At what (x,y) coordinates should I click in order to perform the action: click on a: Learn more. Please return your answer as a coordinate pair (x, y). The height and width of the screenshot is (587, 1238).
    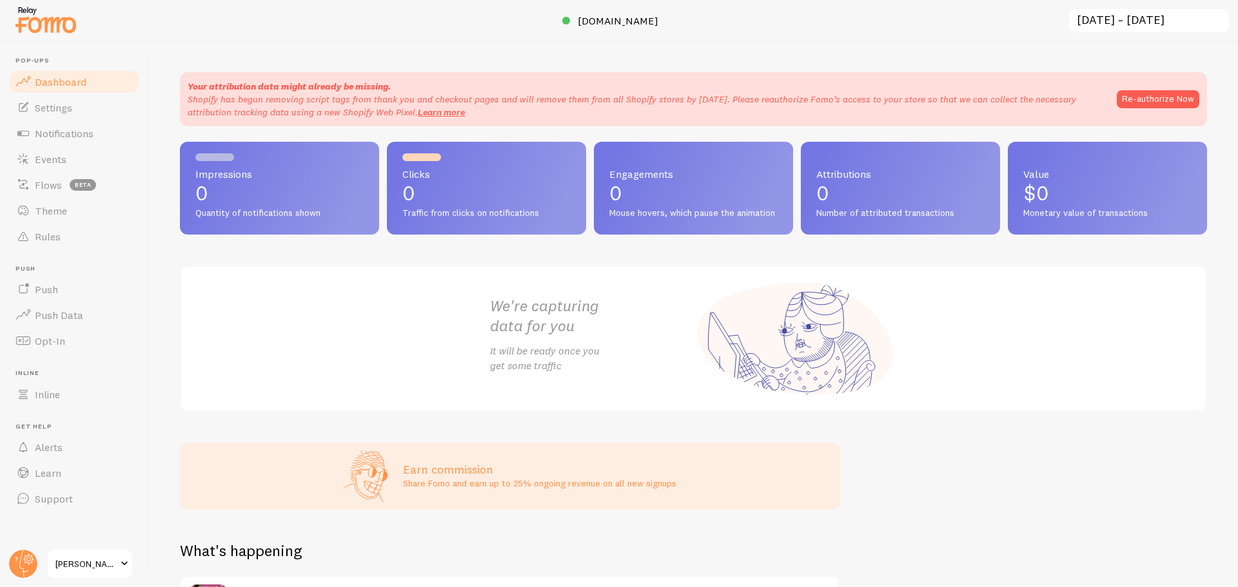
    Looking at the image, I should click on (441, 112).